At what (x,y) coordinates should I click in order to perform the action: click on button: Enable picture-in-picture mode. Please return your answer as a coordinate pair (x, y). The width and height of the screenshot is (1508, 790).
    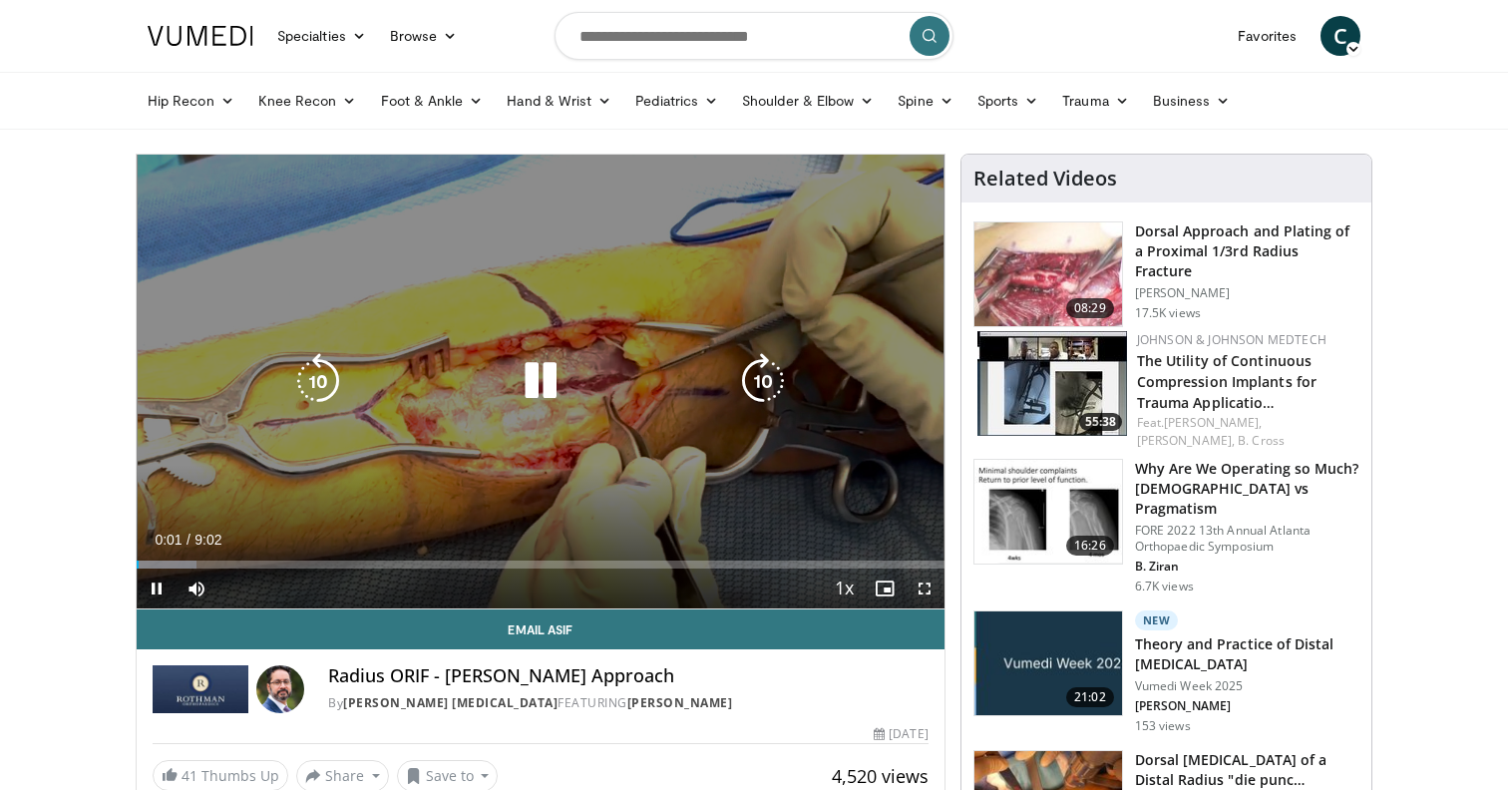
    Looking at the image, I should click on (884, 588).